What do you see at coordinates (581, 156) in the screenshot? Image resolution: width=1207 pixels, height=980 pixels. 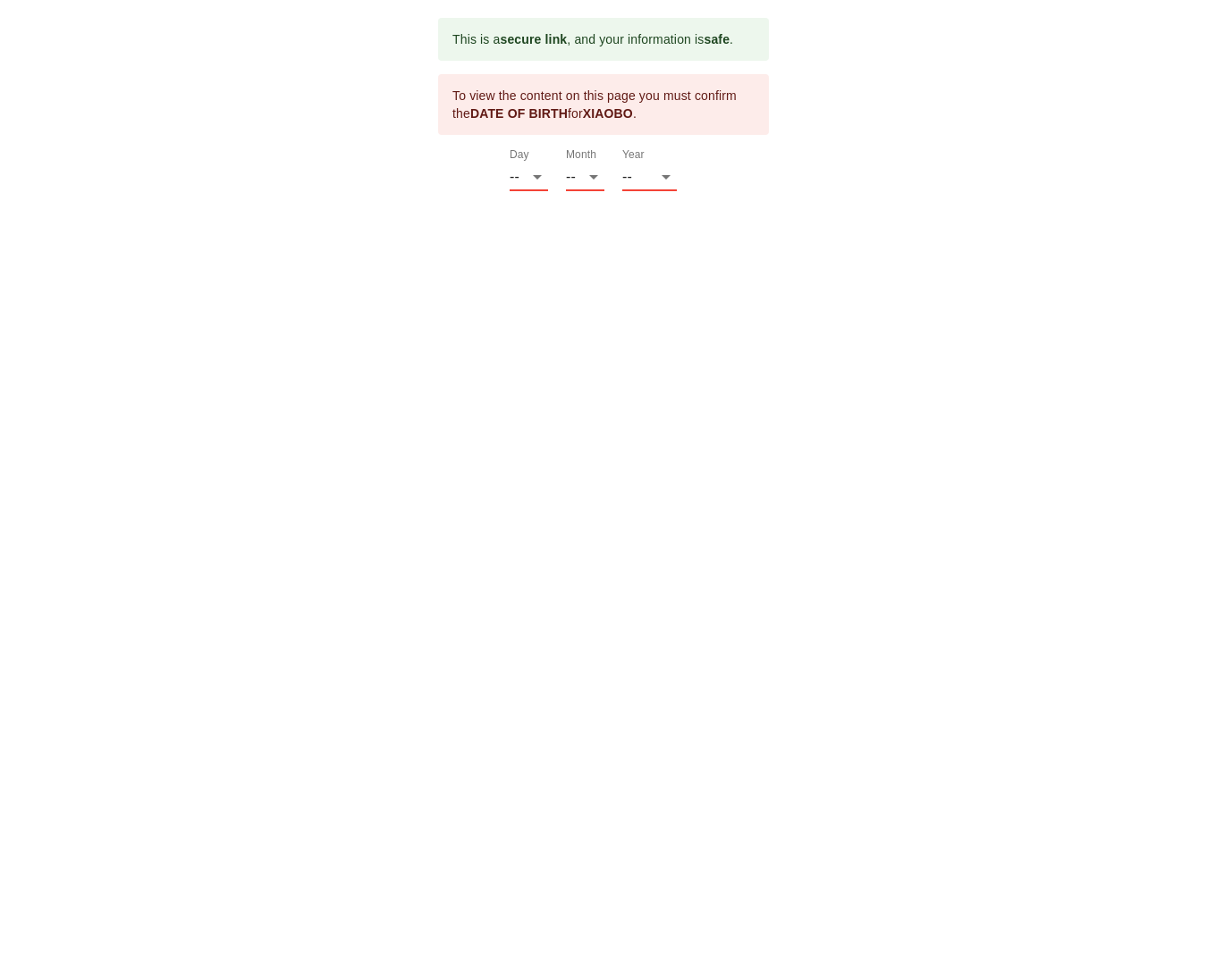 I see `label: Month` at bounding box center [581, 156].